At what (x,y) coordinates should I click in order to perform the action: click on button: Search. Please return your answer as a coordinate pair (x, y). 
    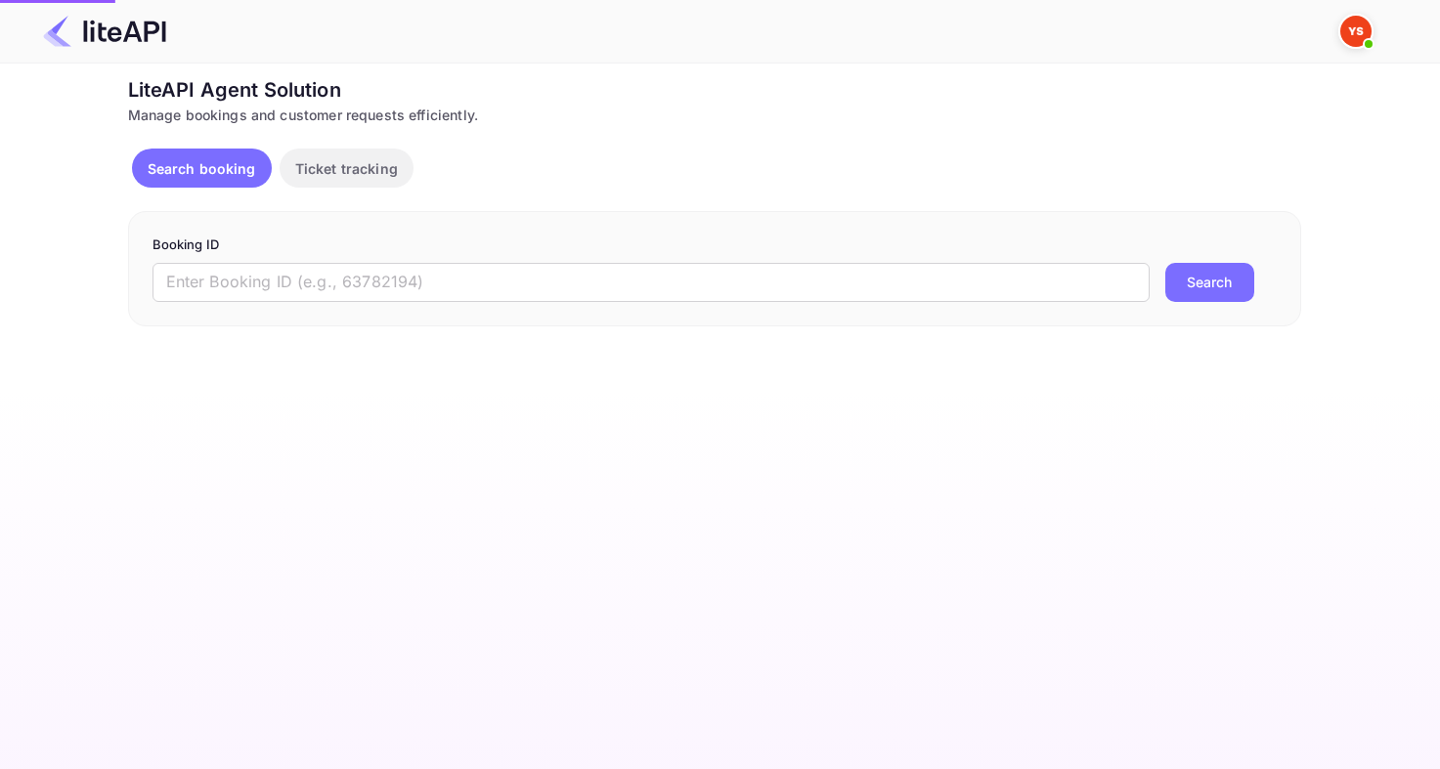
    Looking at the image, I should click on (1209, 283).